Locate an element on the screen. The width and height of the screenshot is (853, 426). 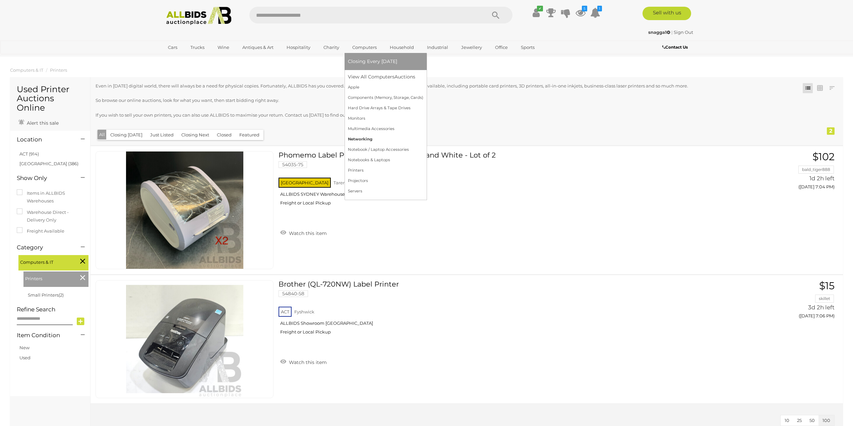
strong: snagga1 is located at coordinates (659, 32).